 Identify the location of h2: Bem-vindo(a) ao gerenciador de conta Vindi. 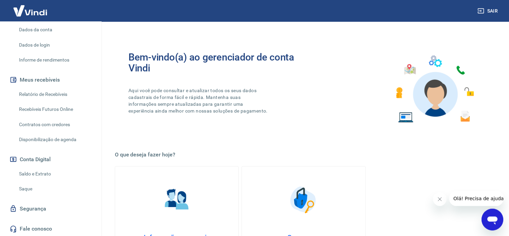
(216, 62).